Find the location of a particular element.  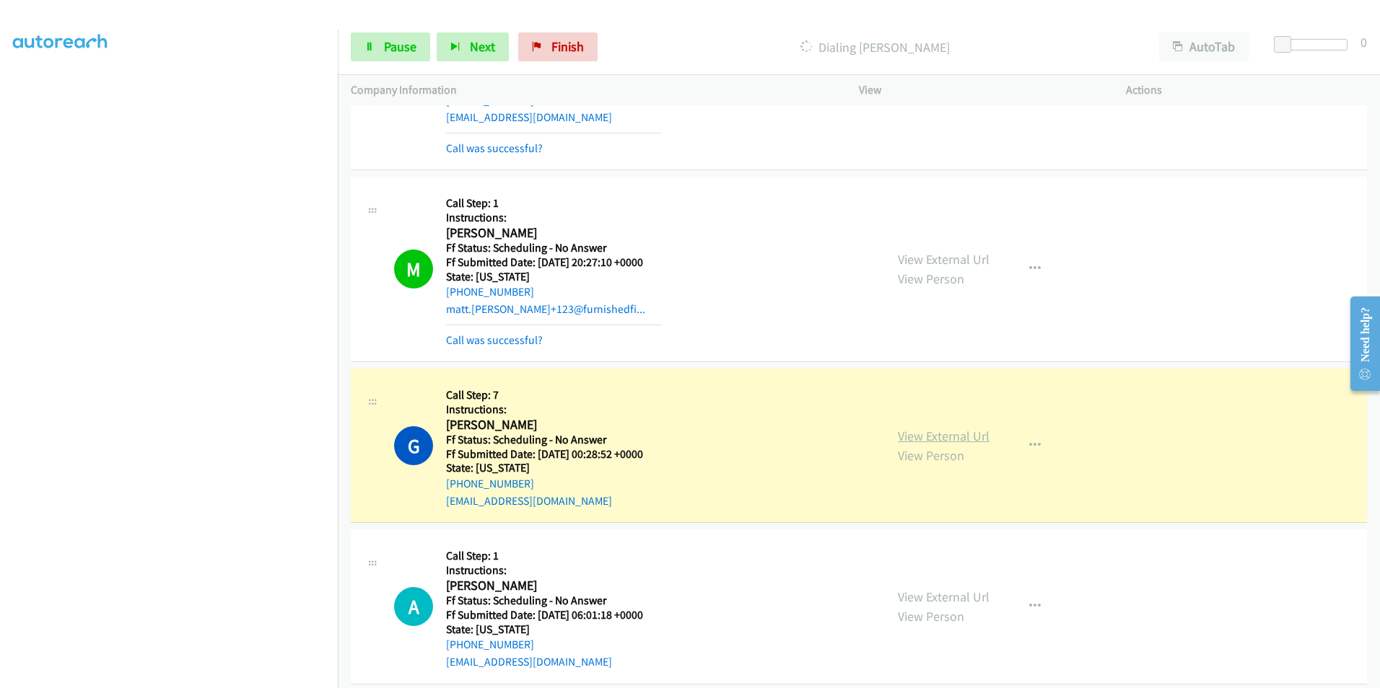

a: Finish is located at coordinates (558, 47).